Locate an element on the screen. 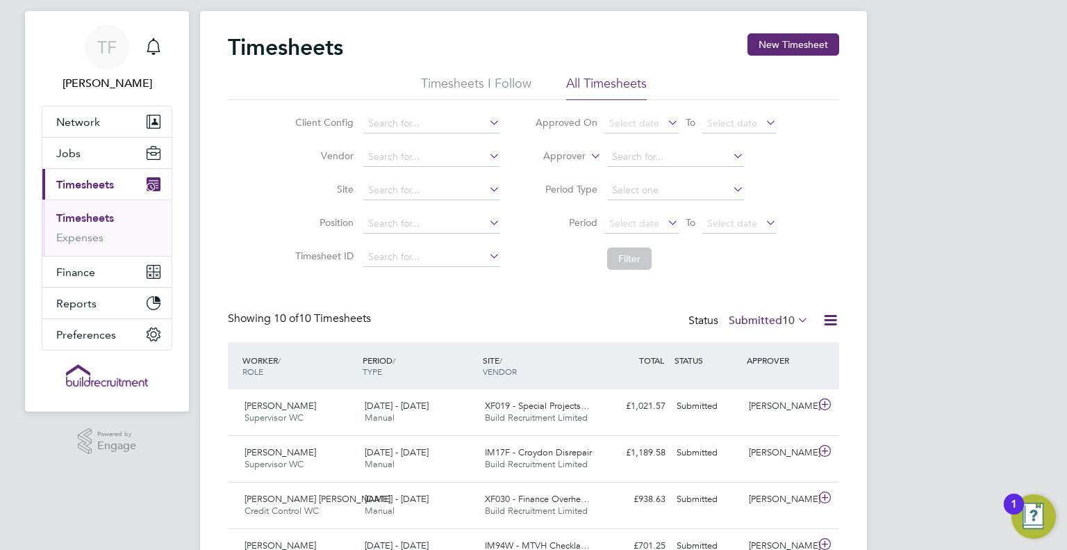 The height and width of the screenshot is (550, 1067). span: Preferences is located at coordinates (86, 334).